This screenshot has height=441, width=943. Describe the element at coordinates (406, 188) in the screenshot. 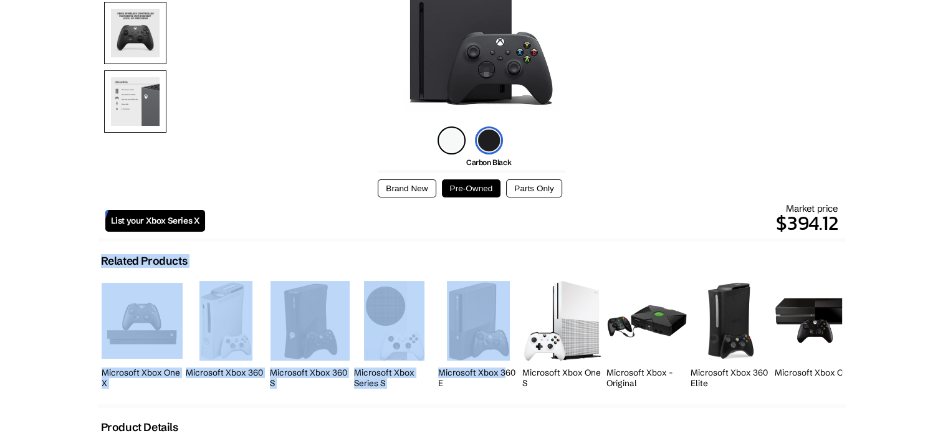

I see `button: Brand New` at that location.